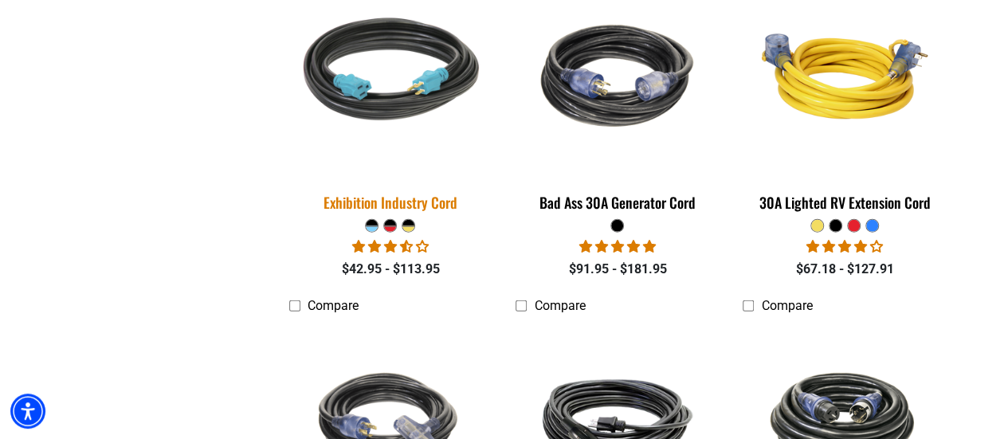 This screenshot has width=1008, height=439. I want to click on div: $67.18 - $127.91, so click(844, 269).